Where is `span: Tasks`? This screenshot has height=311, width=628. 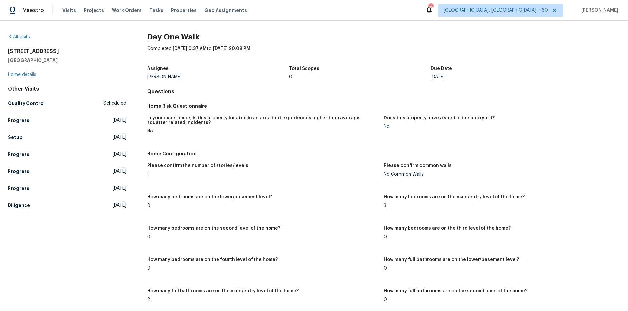
span: Tasks is located at coordinates (156, 10).